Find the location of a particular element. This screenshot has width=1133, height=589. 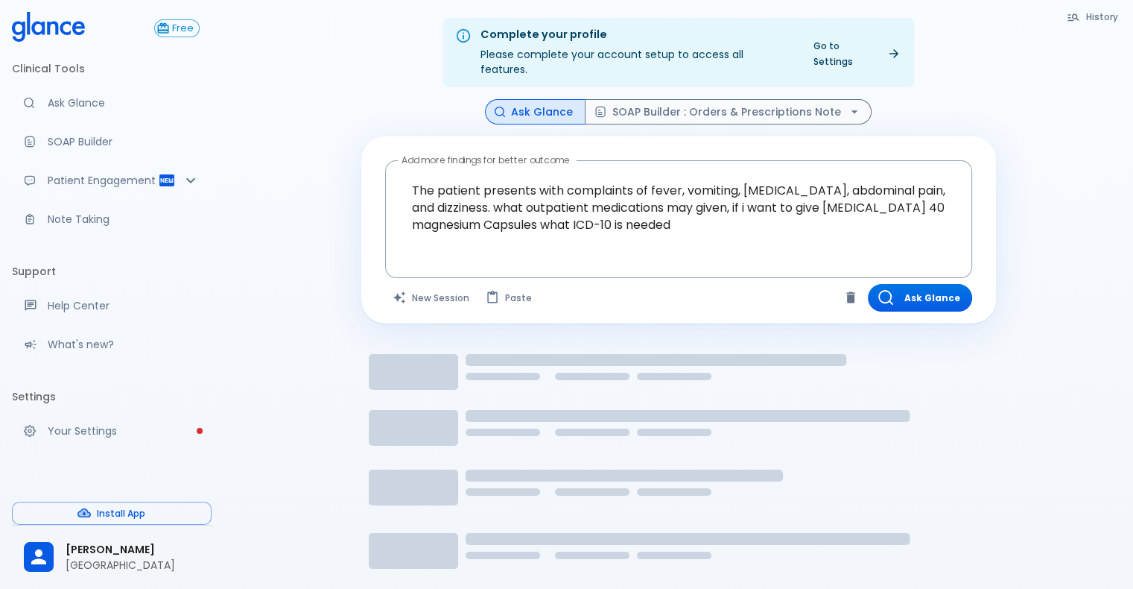

p: What's new? is located at coordinates (124, 344).